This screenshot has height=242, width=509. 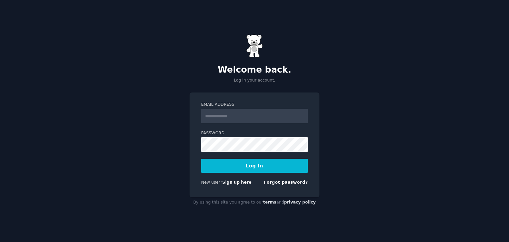 What do you see at coordinates (255, 105) in the screenshot?
I see `label: Email Address` at bounding box center [255, 105].